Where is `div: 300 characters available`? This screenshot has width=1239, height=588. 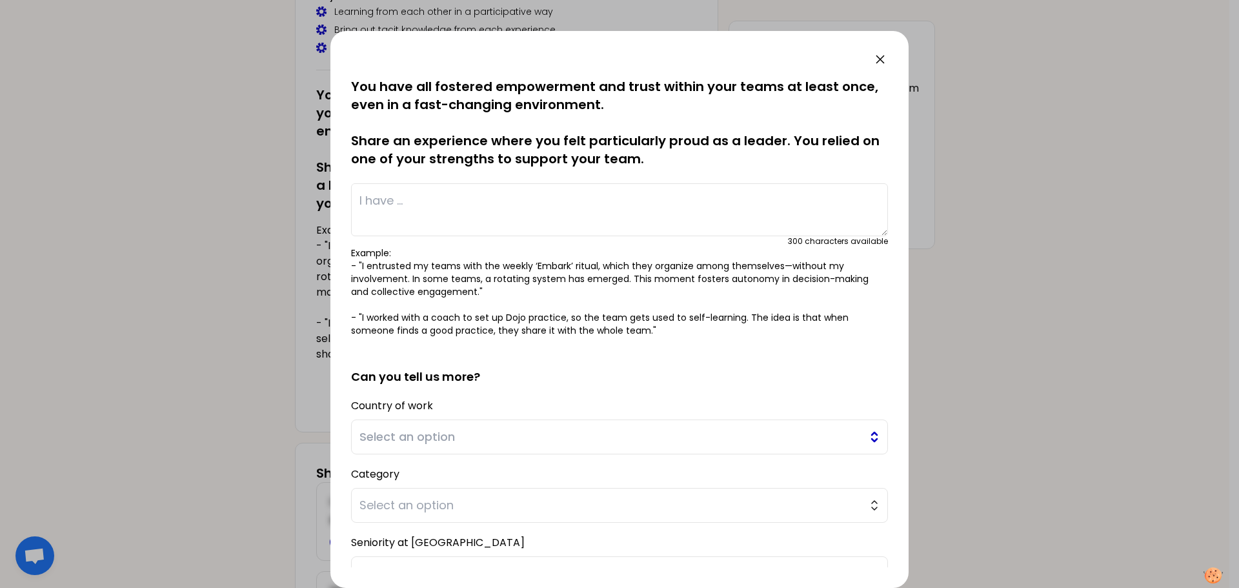 div: 300 characters available is located at coordinates (837, 241).